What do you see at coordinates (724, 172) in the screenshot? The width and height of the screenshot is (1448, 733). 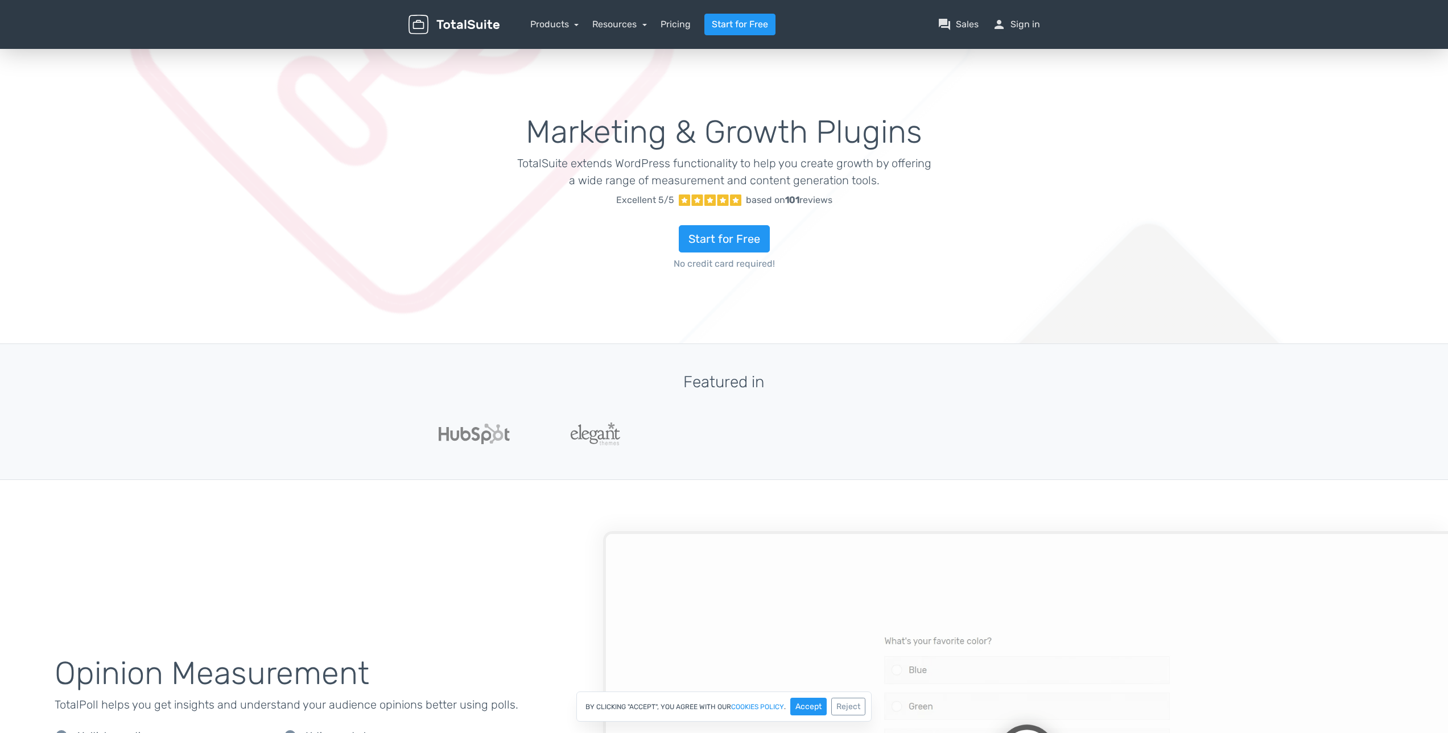 I see `p: TotalSuite extends WordPress functionality to help you create growth by offering a wide range of ...` at bounding box center [724, 172].